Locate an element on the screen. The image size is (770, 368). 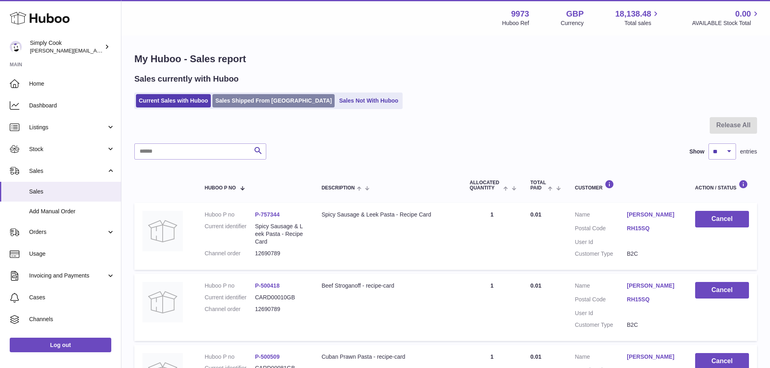
span: Channels is located at coordinates (72, 319).